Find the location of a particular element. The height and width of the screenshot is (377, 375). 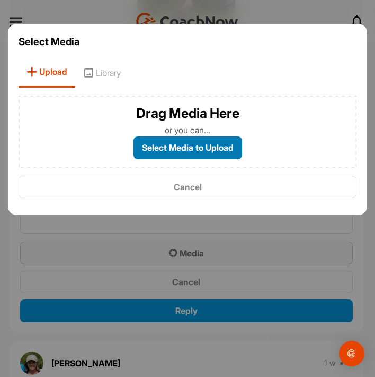

button: Cancel is located at coordinates (188, 187).